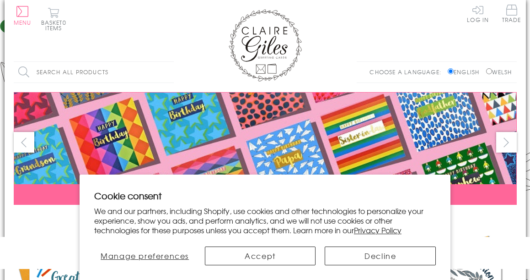  What do you see at coordinates (466, 72) in the screenshot?
I see `label: English` at bounding box center [466, 72].